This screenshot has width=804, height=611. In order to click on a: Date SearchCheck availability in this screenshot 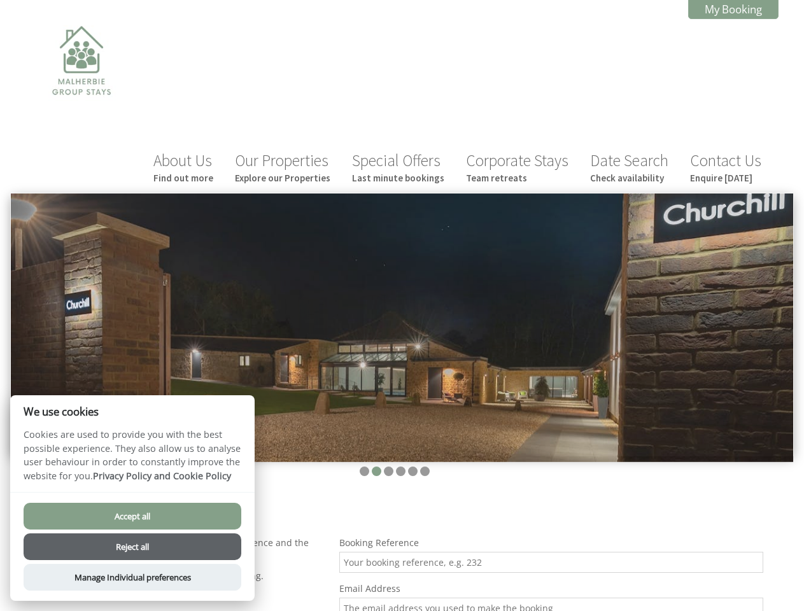, I will do `click(629, 167)`.